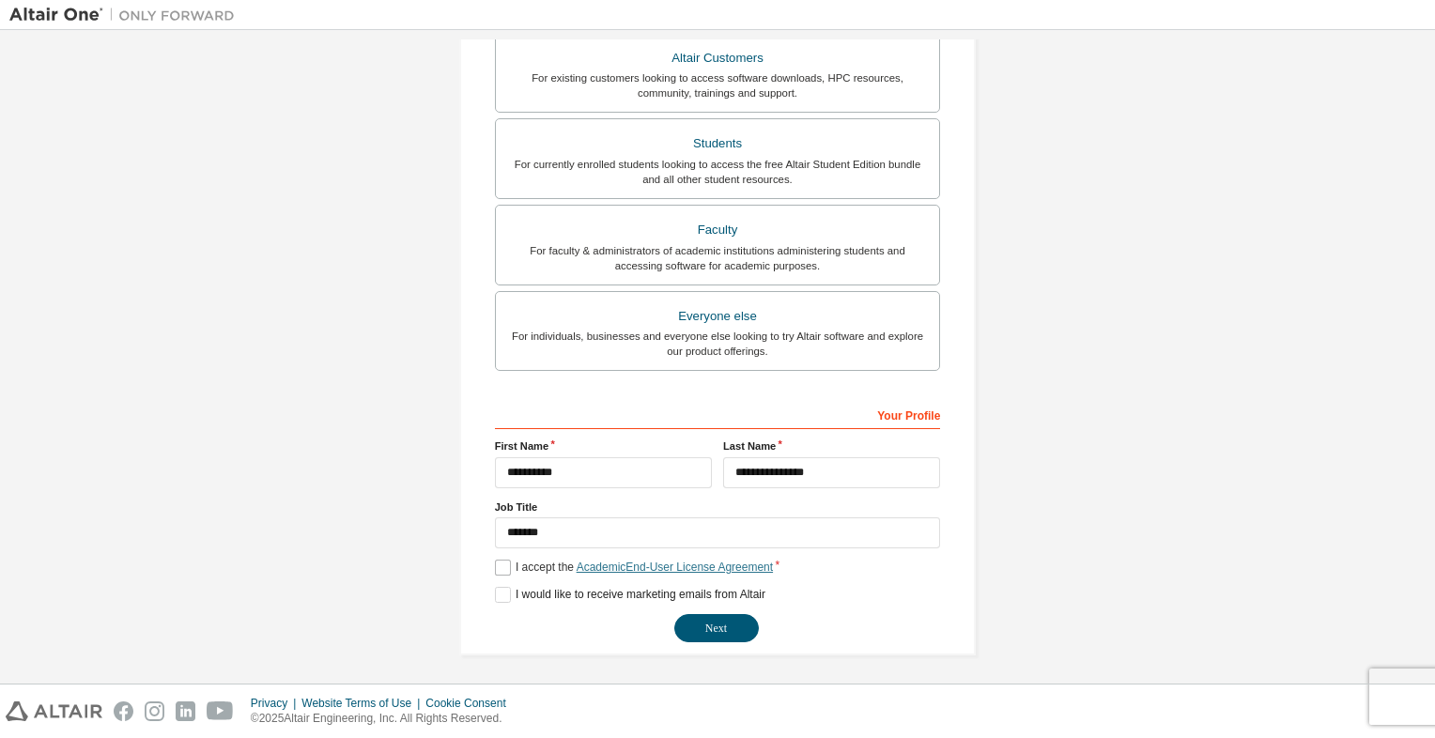 The width and height of the screenshot is (1435, 738). Describe the element at coordinates (127, 15) in the screenshot. I see `img: Altair One` at that location.